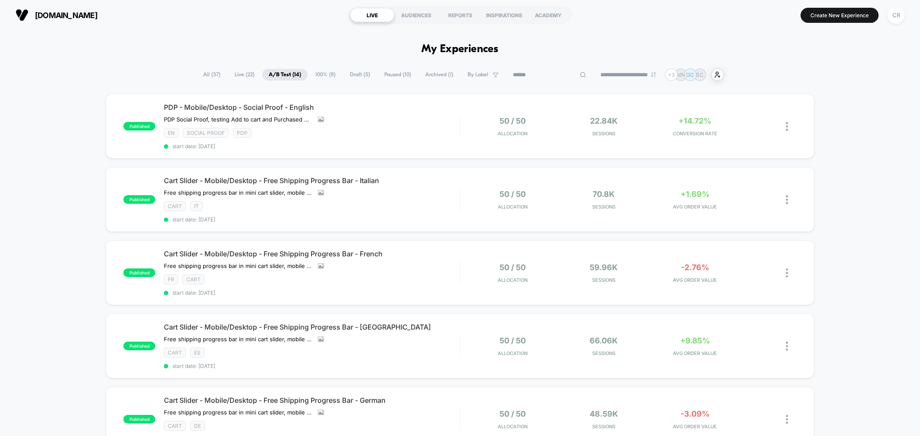  I want to click on span: A/B Test ( 14 ), so click(285, 75).